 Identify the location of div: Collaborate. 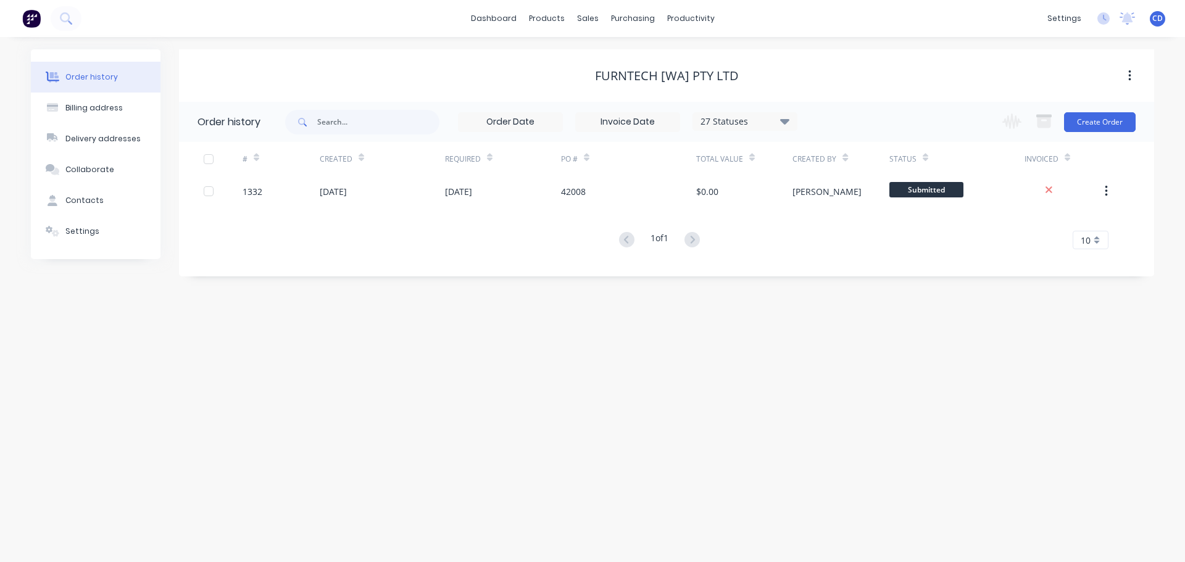
(90, 170).